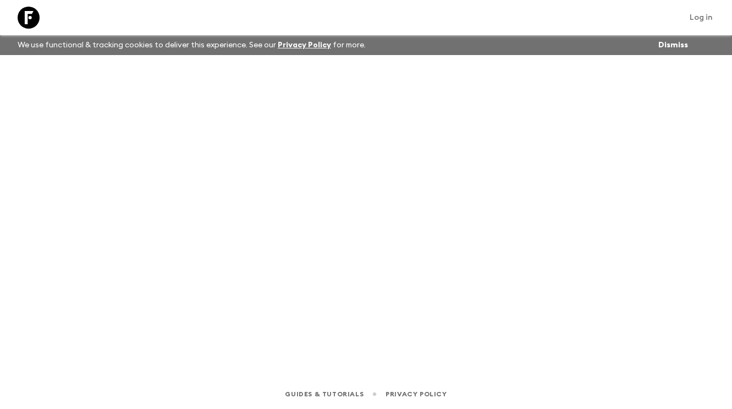  What do you see at coordinates (702, 18) in the screenshot?
I see `a: Log in` at bounding box center [702, 18].